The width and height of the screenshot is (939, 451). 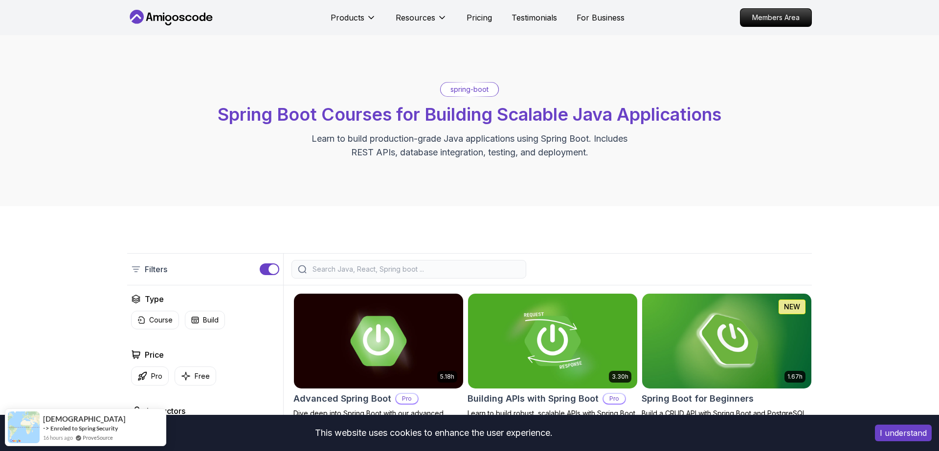 What do you see at coordinates (195, 376) in the screenshot?
I see `button: Free` at bounding box center [195, 376].